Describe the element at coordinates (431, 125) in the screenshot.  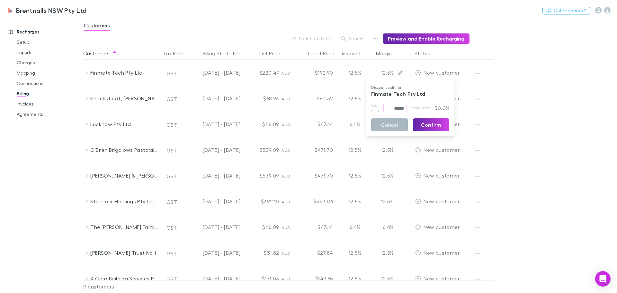
I see `button: Confirm` at that location.